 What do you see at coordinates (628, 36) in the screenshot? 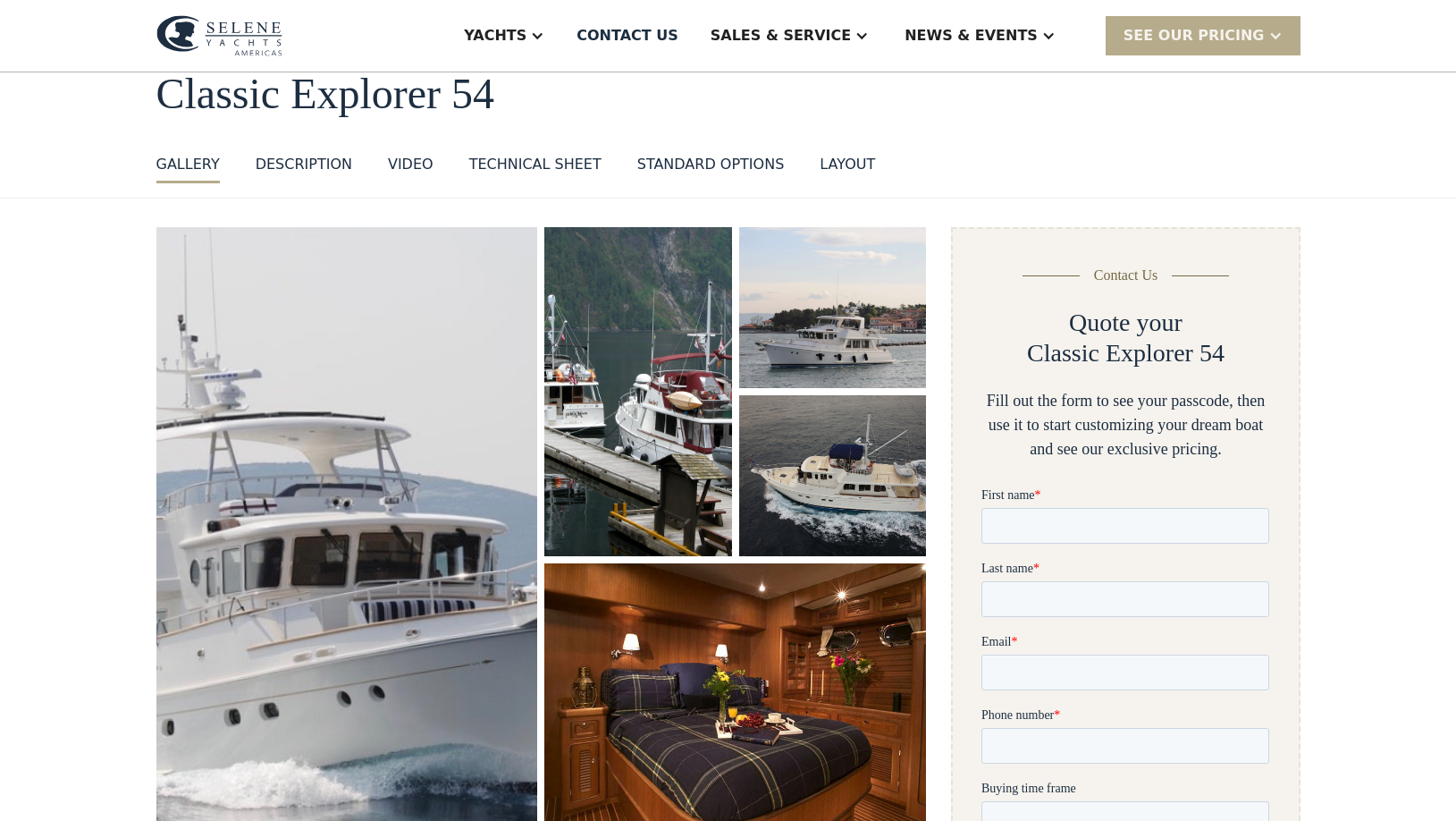
I see `div: Contact US` at bounding box center [628, 36].